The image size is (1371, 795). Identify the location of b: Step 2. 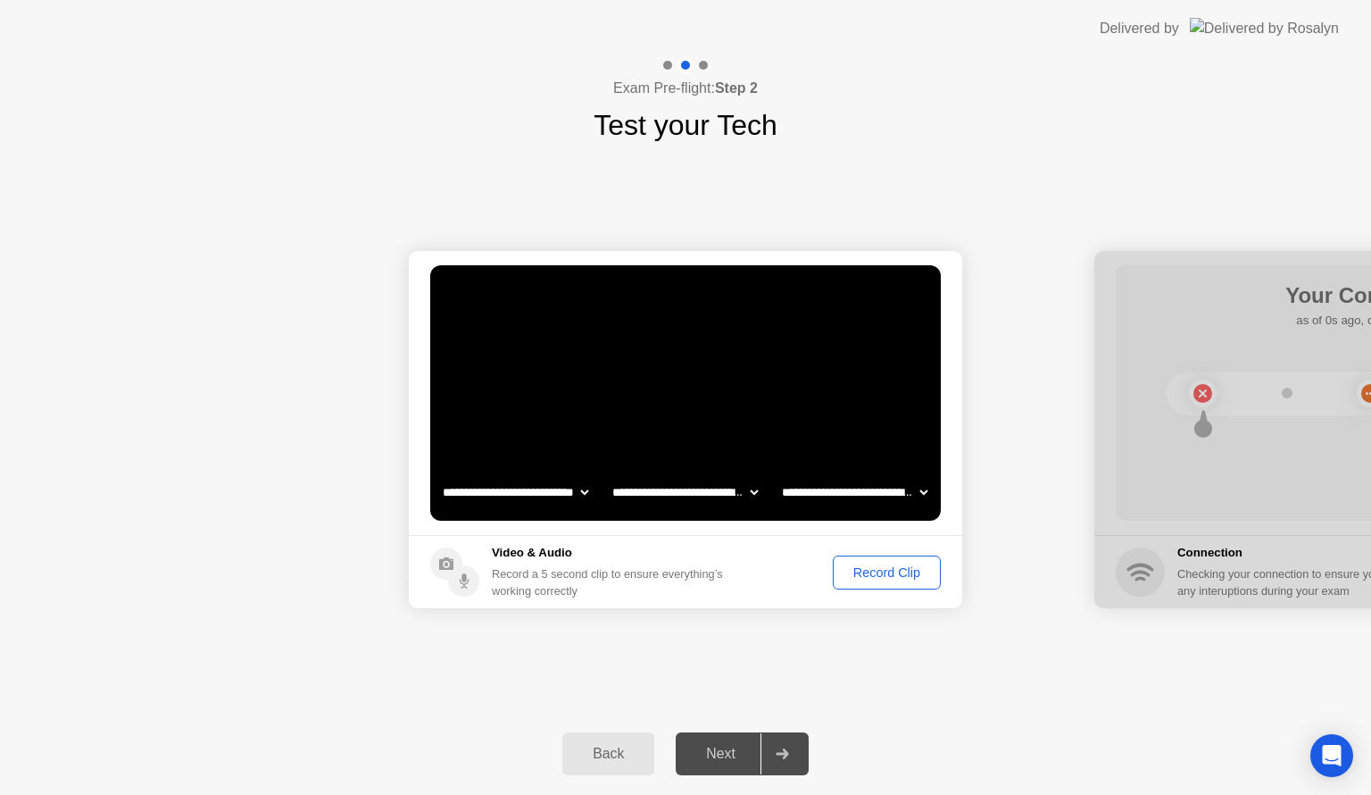
(737, 88).